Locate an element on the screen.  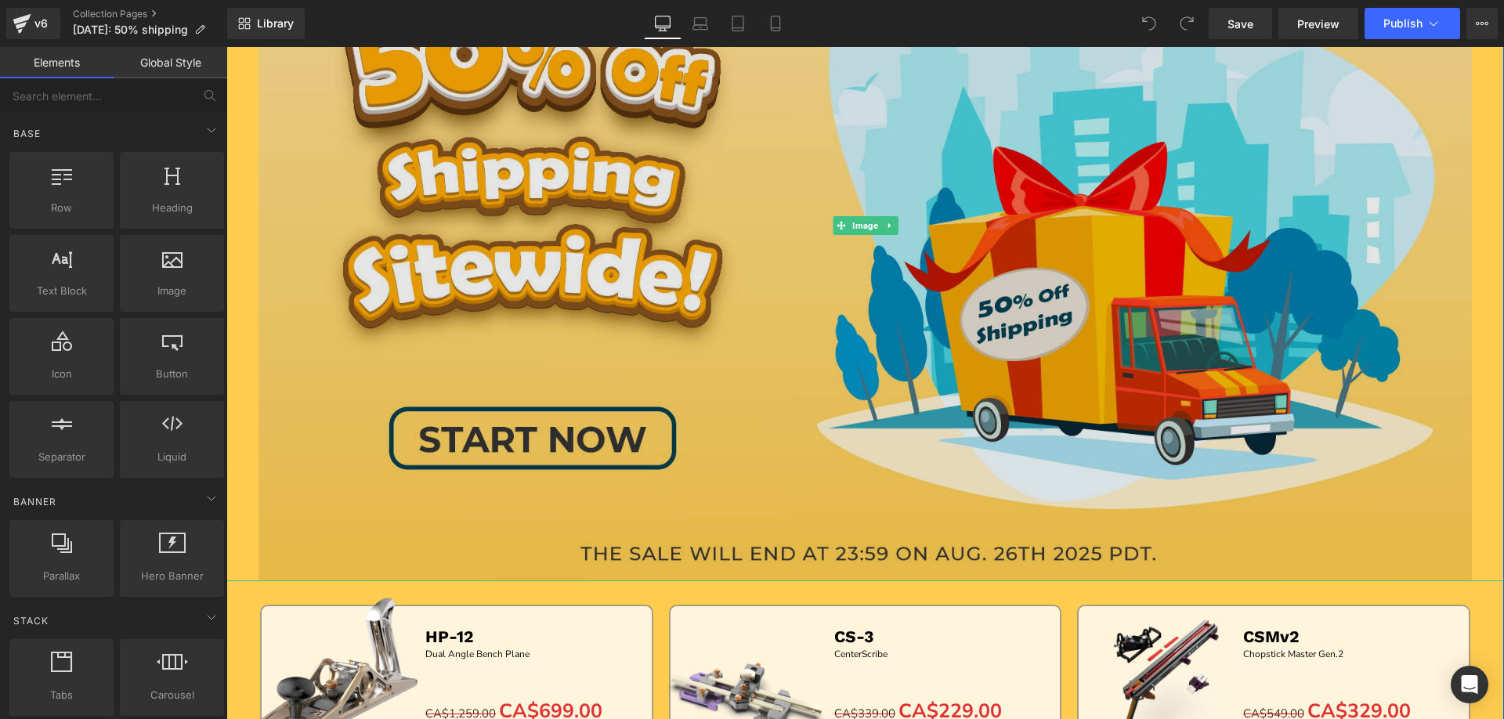
span: Button is located at coordinates (172, 374).